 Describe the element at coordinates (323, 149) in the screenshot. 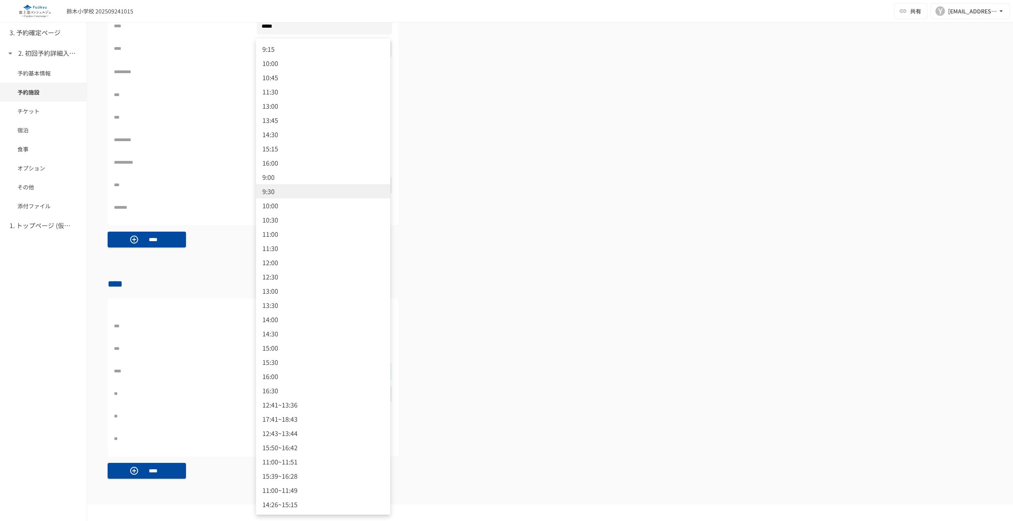

I see `li: 15:15` at that location.